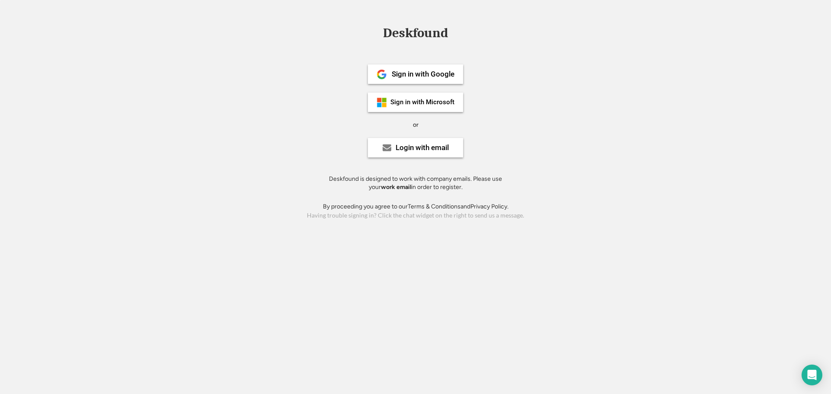 Image resolution: width=831 pixels, height=394 pixels. I want to click on div: Sign in with Google, so click(423, 74).